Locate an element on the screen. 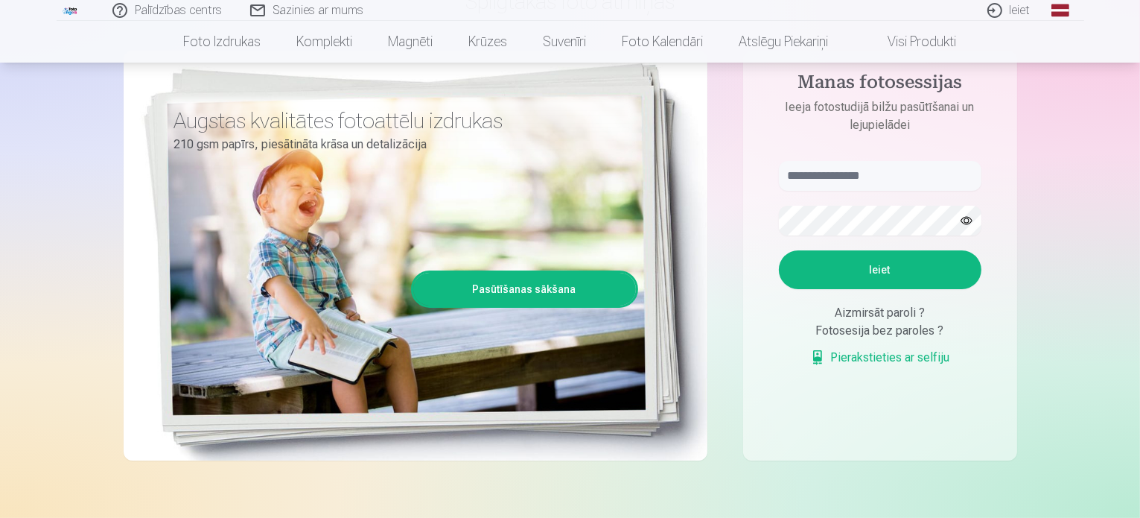 Image resolution: width=1140 pixels, height=518 pixels. img: /fa1 is located at coordinates (71, 10).